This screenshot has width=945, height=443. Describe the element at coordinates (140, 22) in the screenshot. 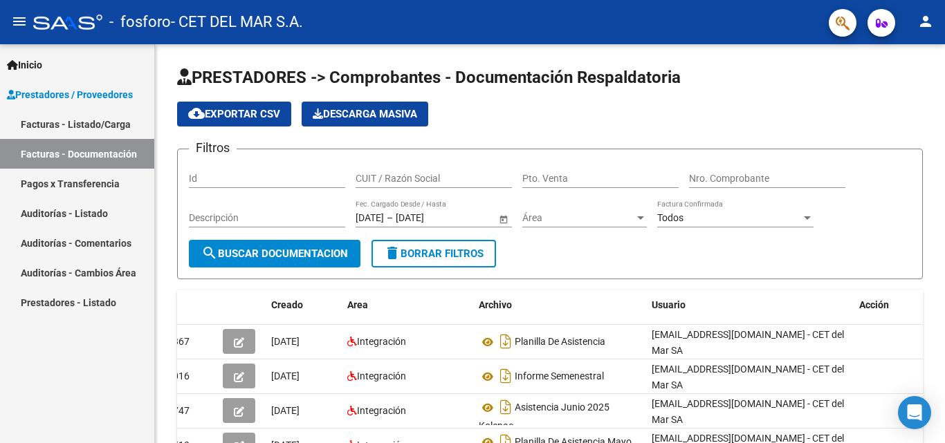

I see `span: - fosforo` at that location.